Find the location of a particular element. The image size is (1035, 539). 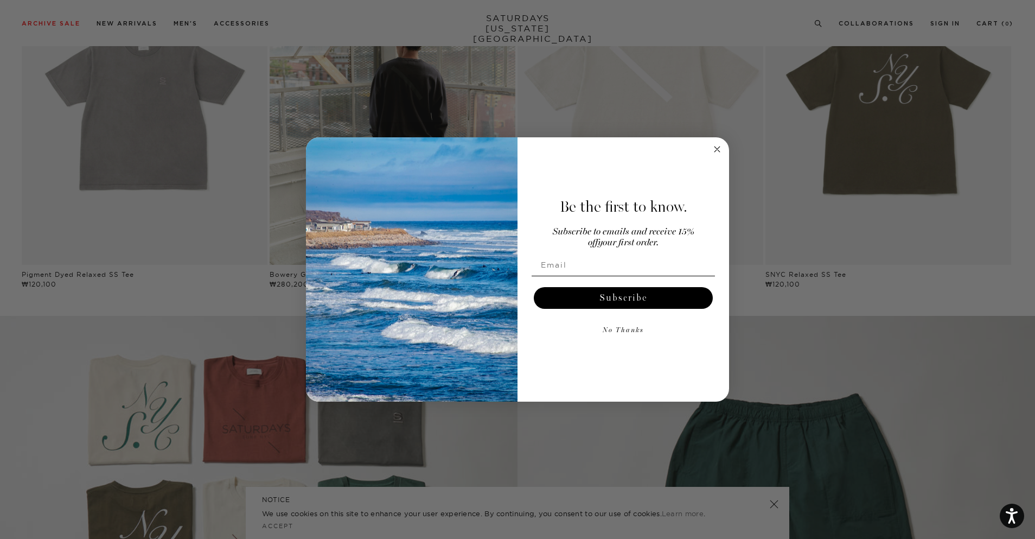

span: your first order. is located at coordinates (628, 242).